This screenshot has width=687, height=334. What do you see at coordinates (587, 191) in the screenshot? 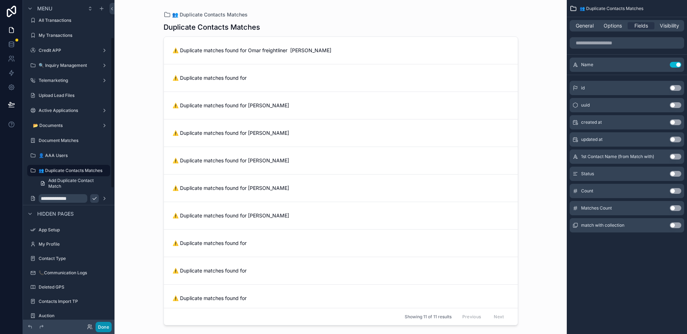
I see `span: Count` at bounding box center [587, 191].